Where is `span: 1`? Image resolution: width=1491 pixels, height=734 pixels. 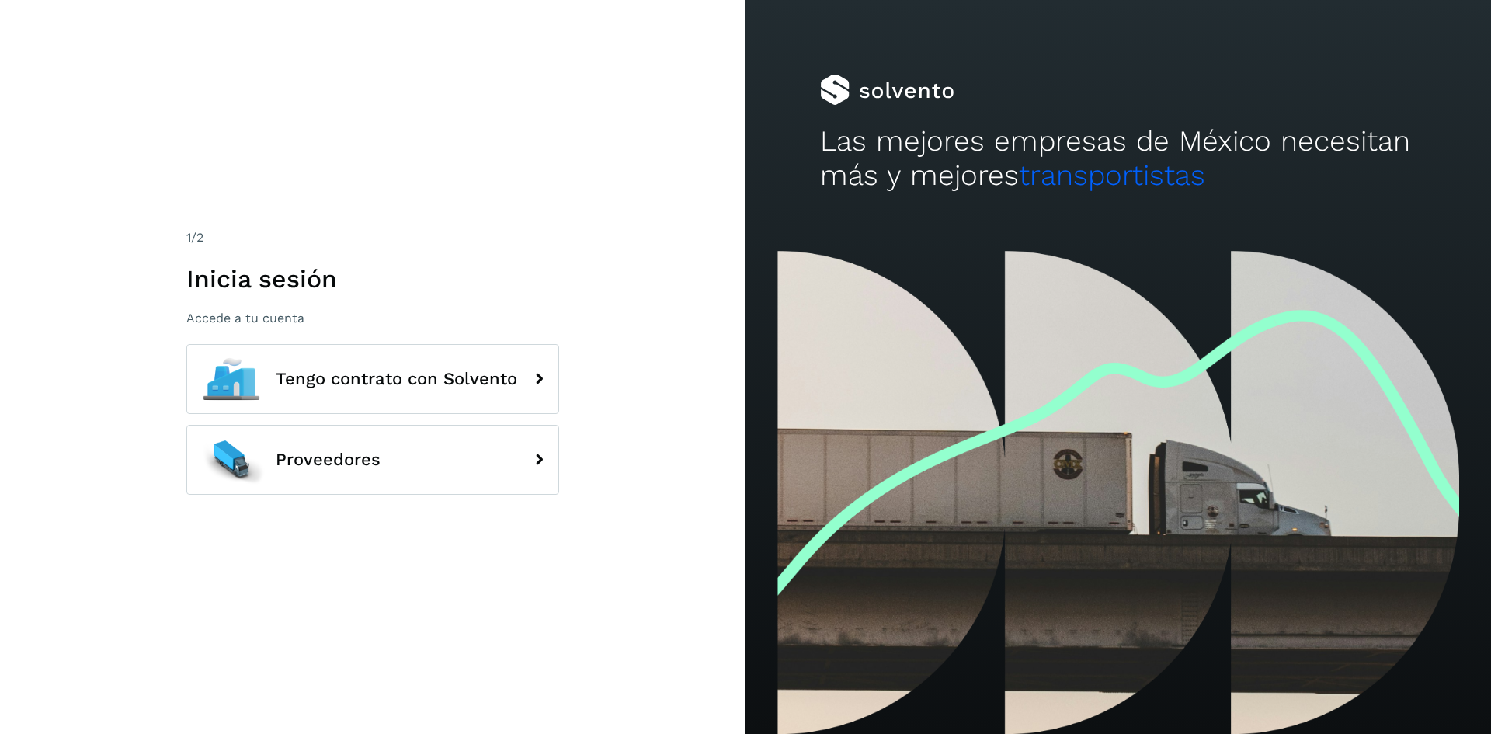
span: 1 is located at coordinates (189, 237).